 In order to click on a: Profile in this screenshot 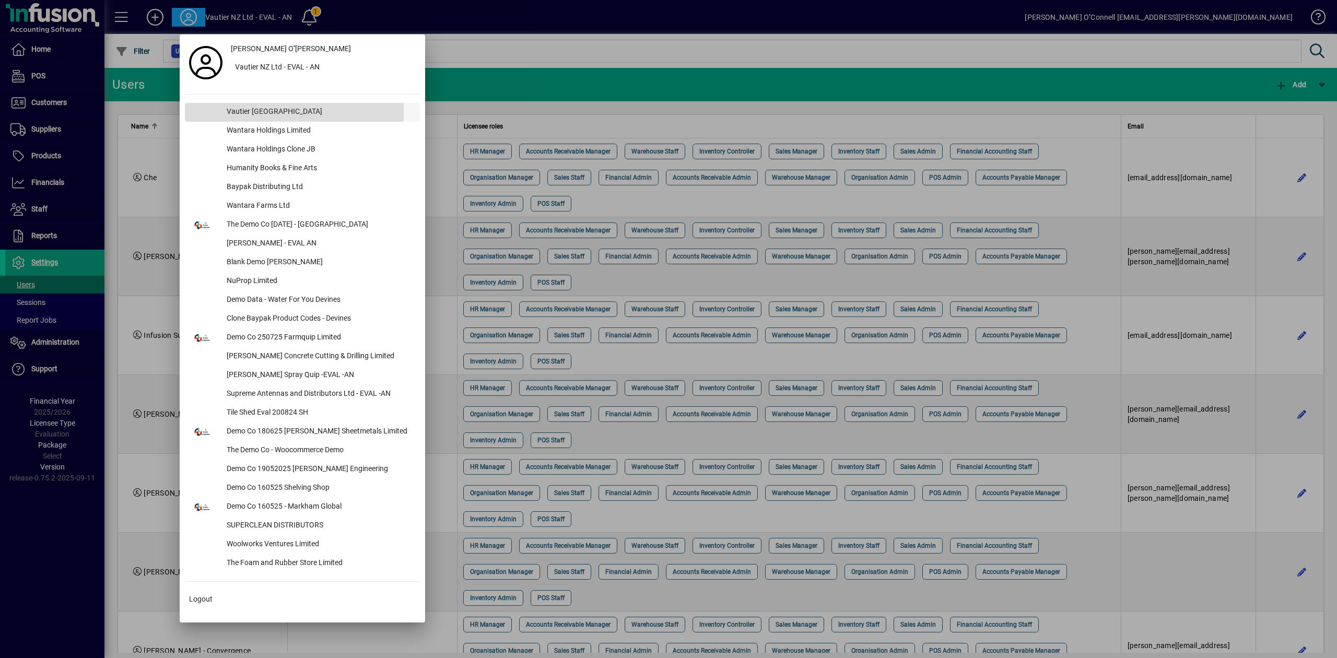, I will do `click(206, 63)`.